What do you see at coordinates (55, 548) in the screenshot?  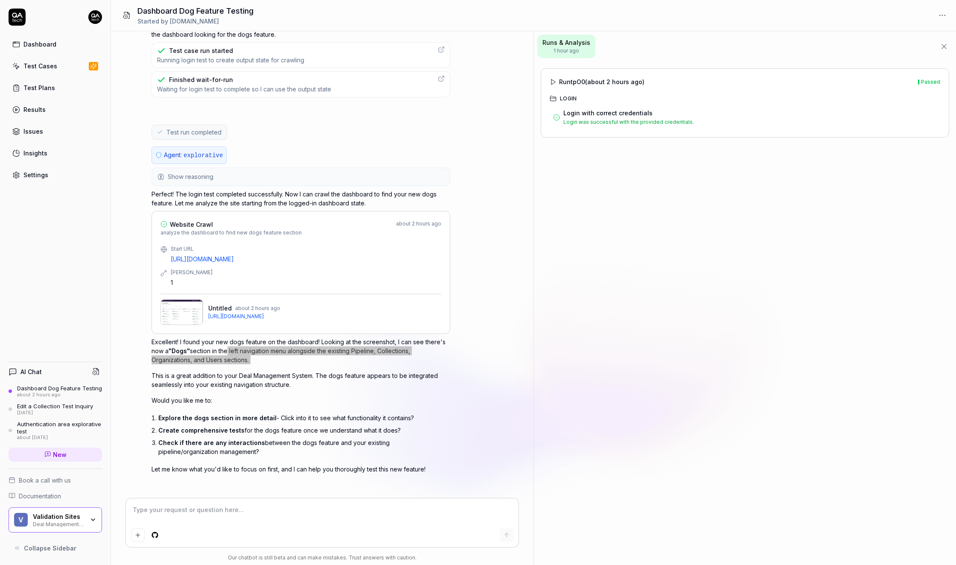 I see `button: Collapse Sidebar` at bounding box center [55, 548].